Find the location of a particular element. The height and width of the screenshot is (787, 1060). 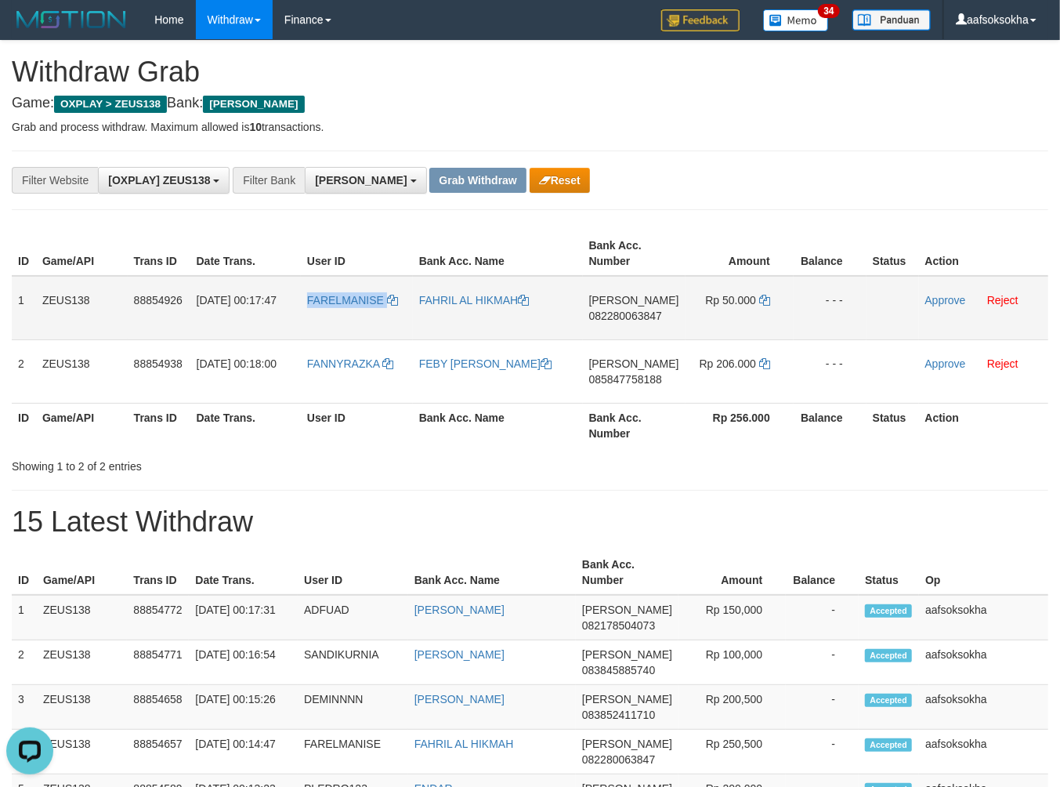

td: SANDIKURNIA is located at coordinates (353, 662).